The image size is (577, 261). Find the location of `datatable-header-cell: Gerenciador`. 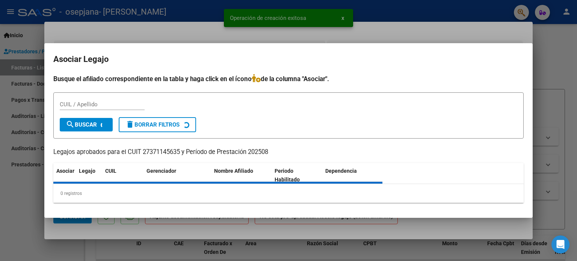

datatable-header-cell: Gerenciador is located at coordinates (177, 176).